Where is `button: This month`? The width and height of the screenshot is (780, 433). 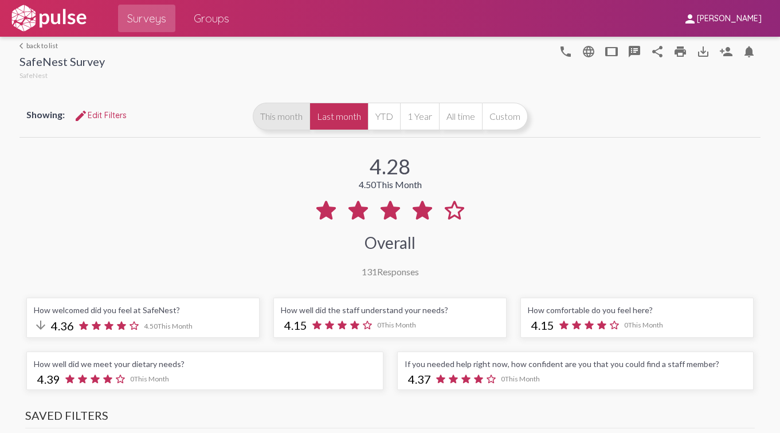 button: This month is located at coordinates (281, 116).